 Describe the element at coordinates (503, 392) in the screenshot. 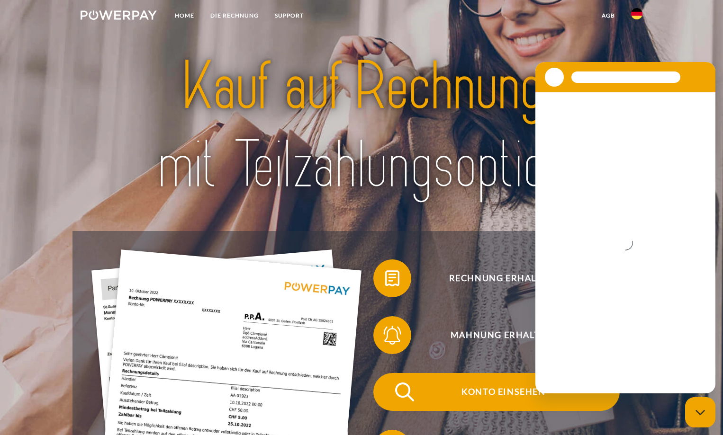

I see `span: Konto einsehen` at that location.